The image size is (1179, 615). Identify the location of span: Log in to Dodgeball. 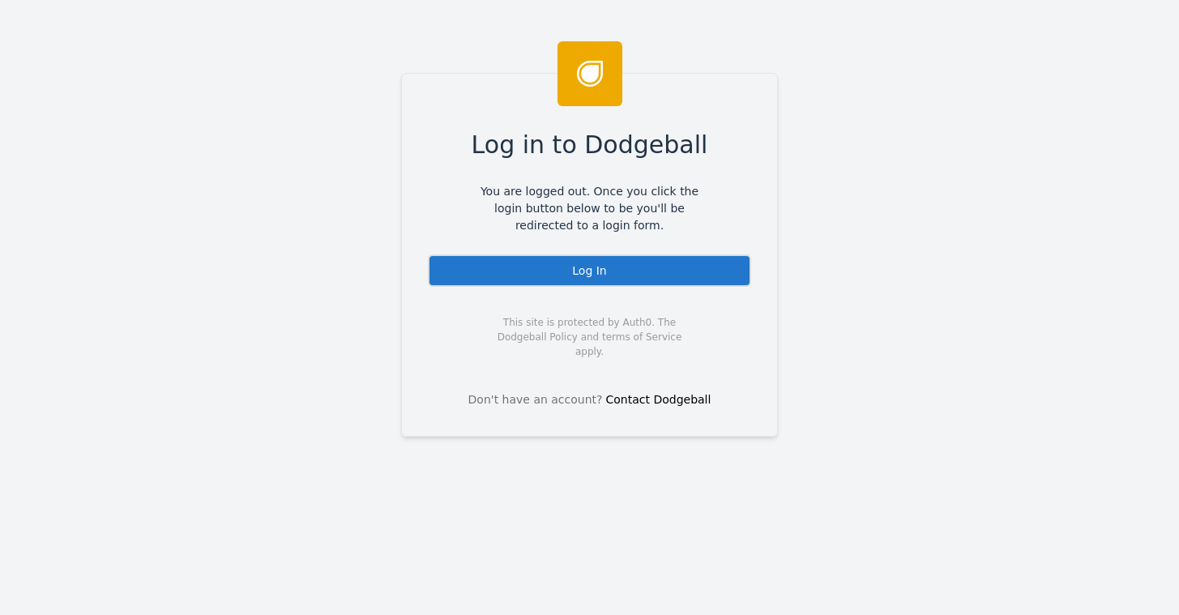
(590, 144).